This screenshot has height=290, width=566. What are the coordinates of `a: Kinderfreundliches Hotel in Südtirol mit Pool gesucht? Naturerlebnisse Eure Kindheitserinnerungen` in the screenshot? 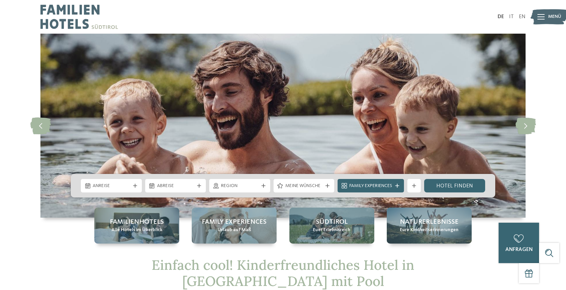 It's located at (429, 226).